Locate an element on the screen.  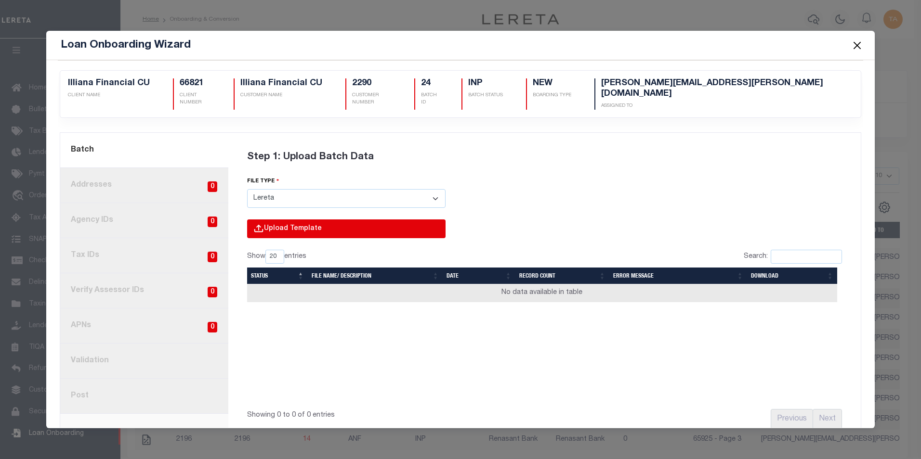
h5: 2290 is located at coordinates (371, 84).